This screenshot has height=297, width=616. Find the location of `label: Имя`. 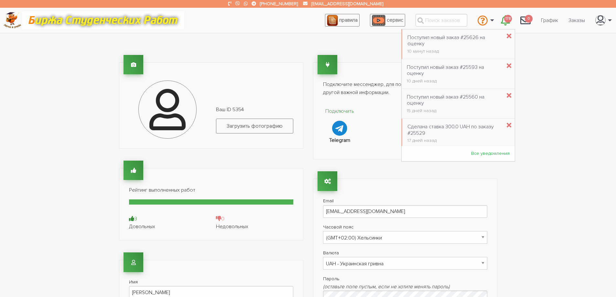

label: Имя is located at coordinates (211, 282).